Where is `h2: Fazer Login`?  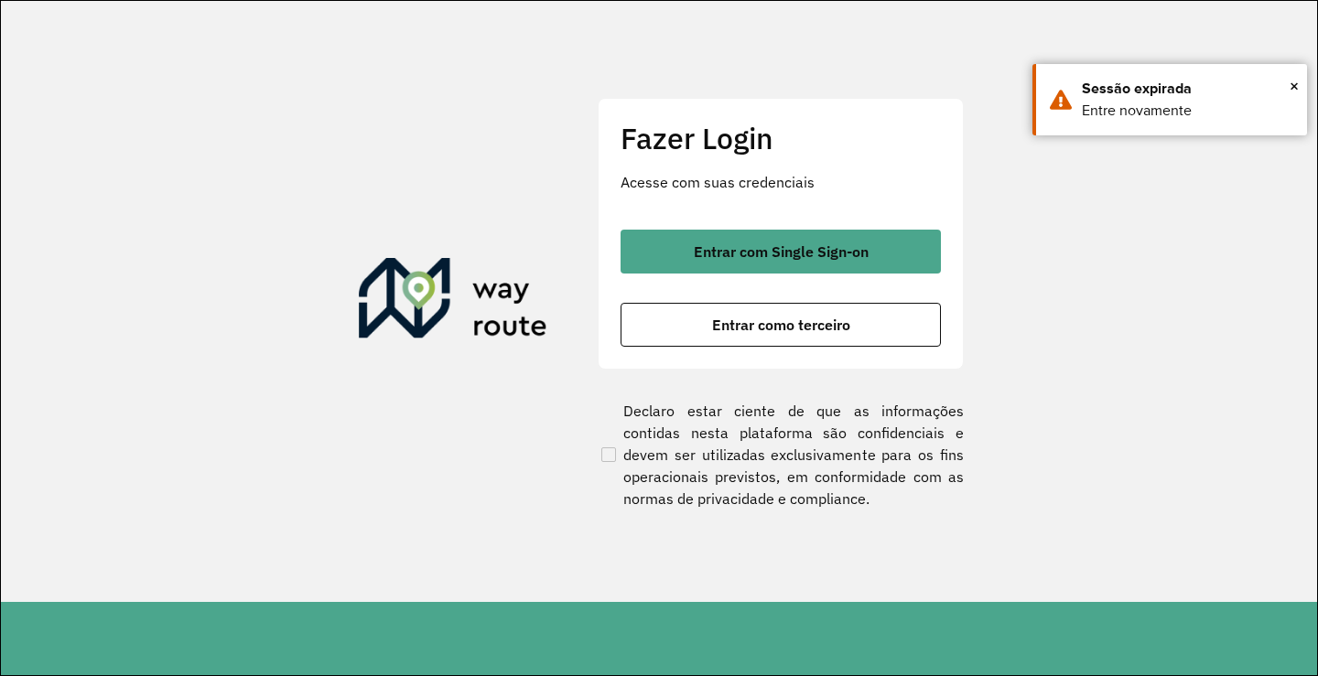
h2: Fazer Login is located at coordinates (781, 138).